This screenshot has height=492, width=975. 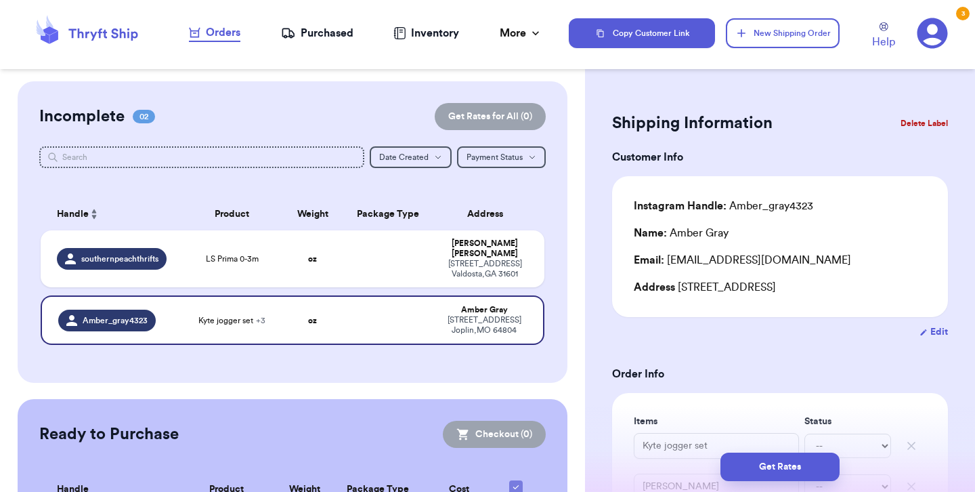 What do you see at coordinates (848, 421) in the screenshot?
I see `label: Status` at bounding box center [848, 421].